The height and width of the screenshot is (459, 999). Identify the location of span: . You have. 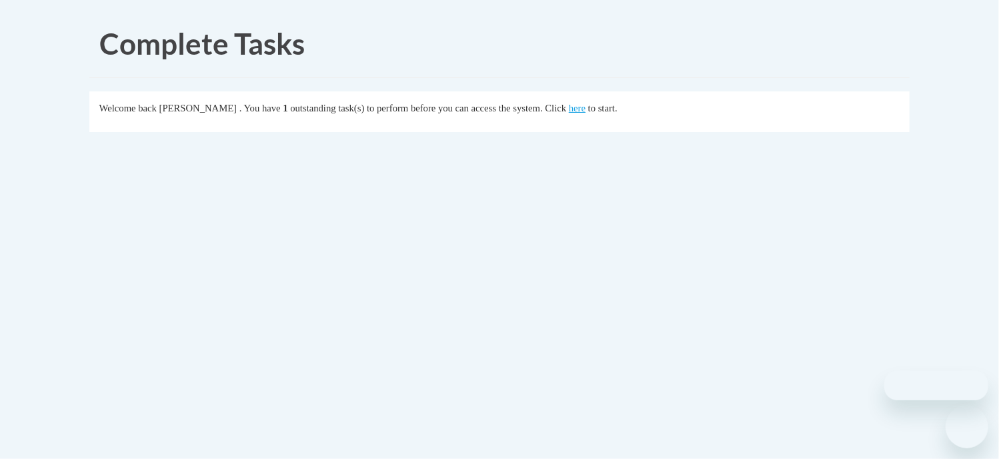
(260, 108).